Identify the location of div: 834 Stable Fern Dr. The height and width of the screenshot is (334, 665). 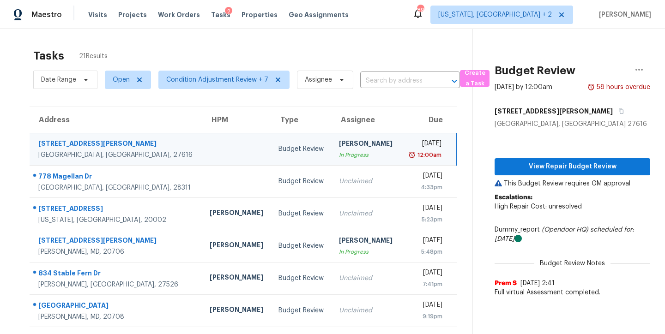
(116, 274).